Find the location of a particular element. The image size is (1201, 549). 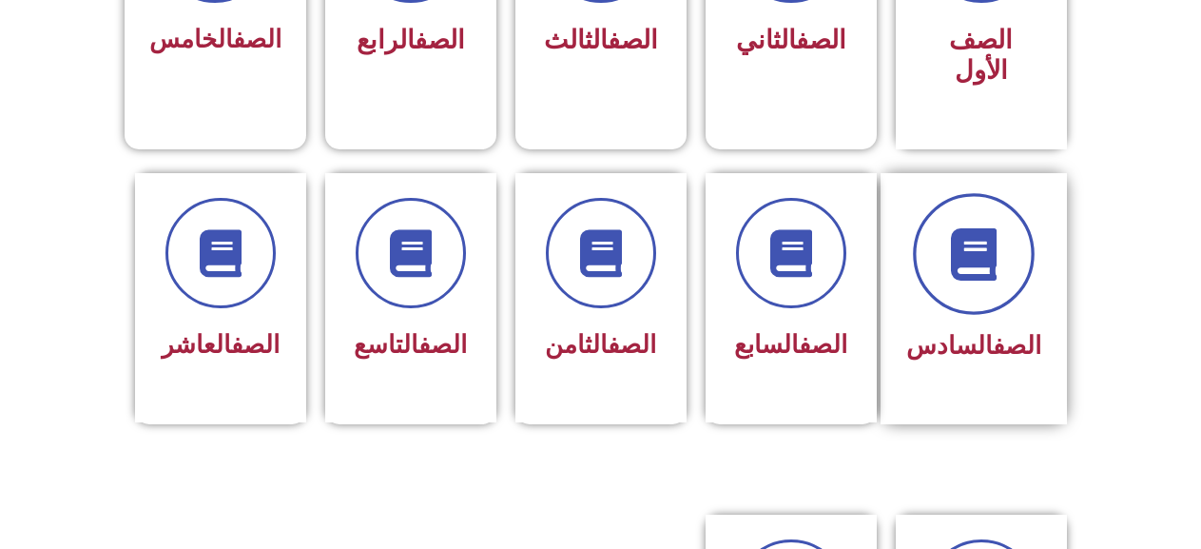

span: العاشر is located at coordinates (221, 344).